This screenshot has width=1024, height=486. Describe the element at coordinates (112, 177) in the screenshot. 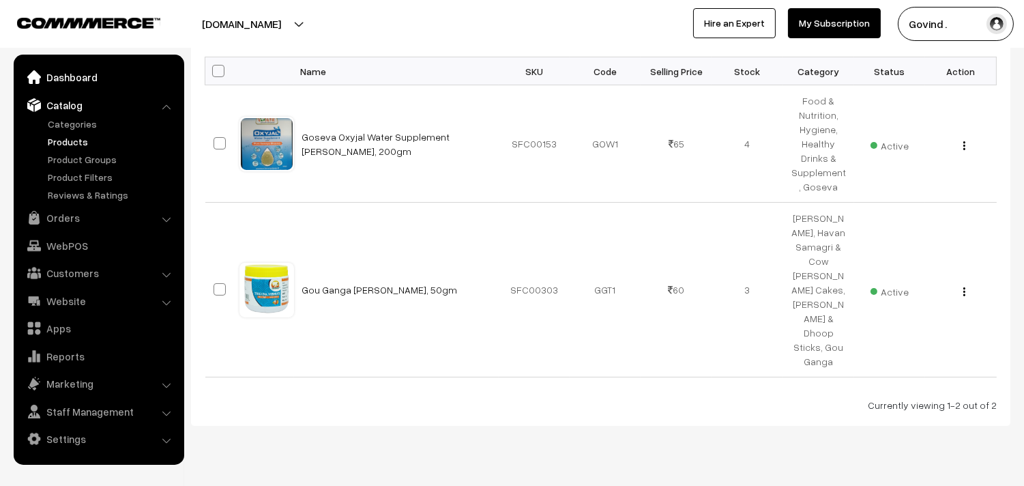

I see `a: Product Filters` at that location.